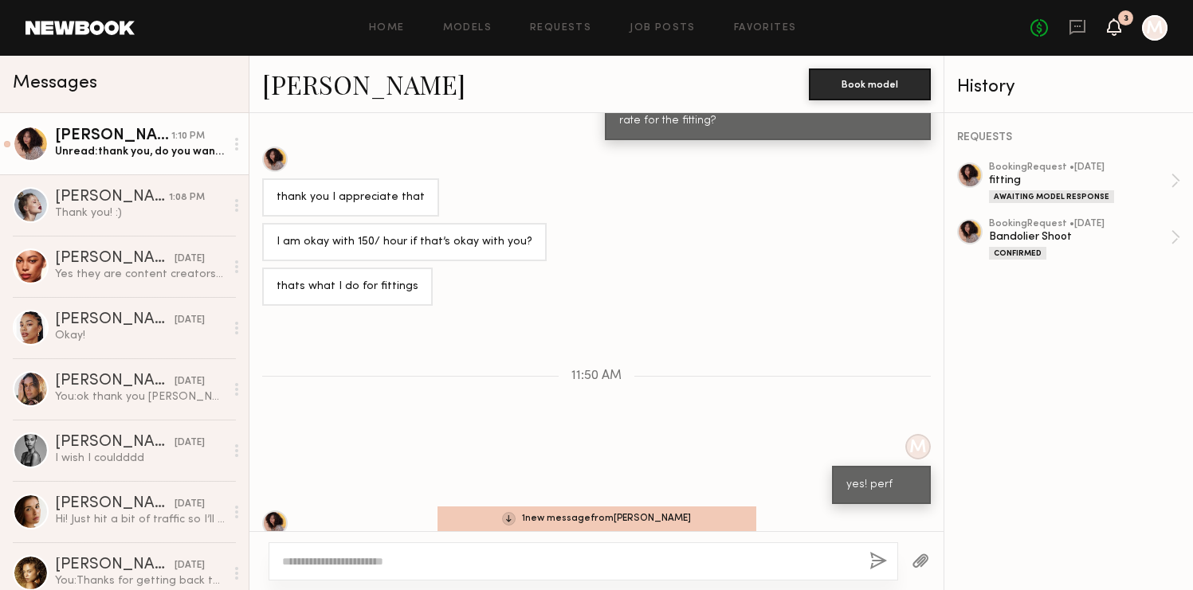  Describe the element at coordinates (1017, 253) in the screenshot. I see `div: Confirmed` at that location.